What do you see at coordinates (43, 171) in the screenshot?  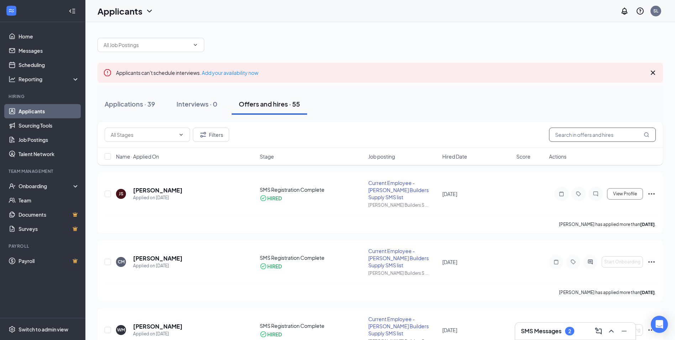 I see `div: Team Management` at bounding box center [43, 171].